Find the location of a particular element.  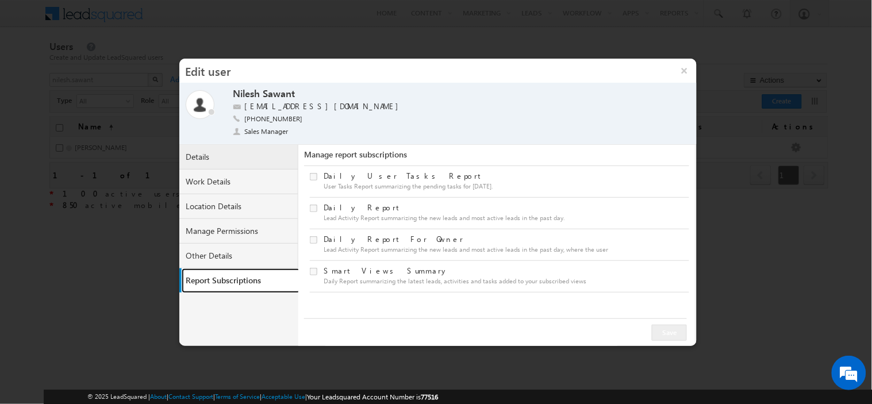

a: About is located at coordinates (158, 396).